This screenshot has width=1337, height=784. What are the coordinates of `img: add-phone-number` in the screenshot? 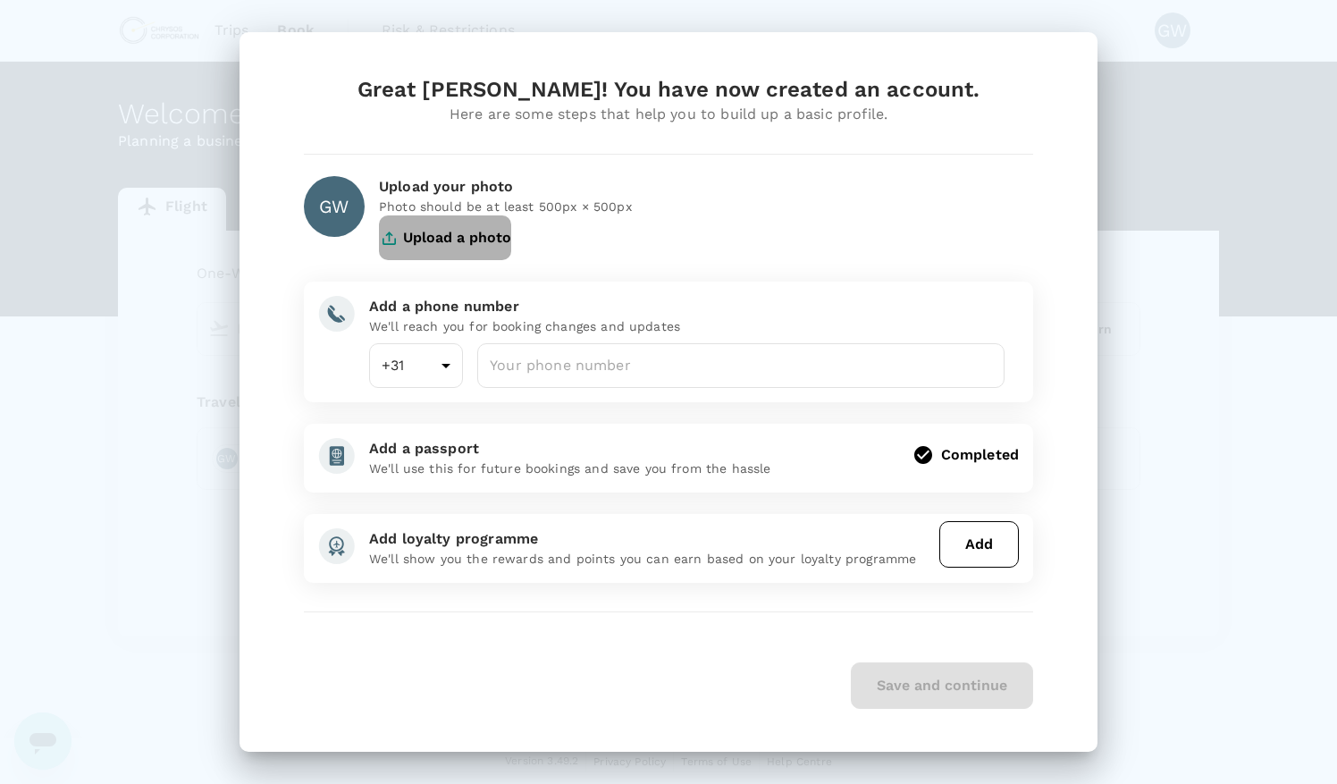 It's located at (336, 314).